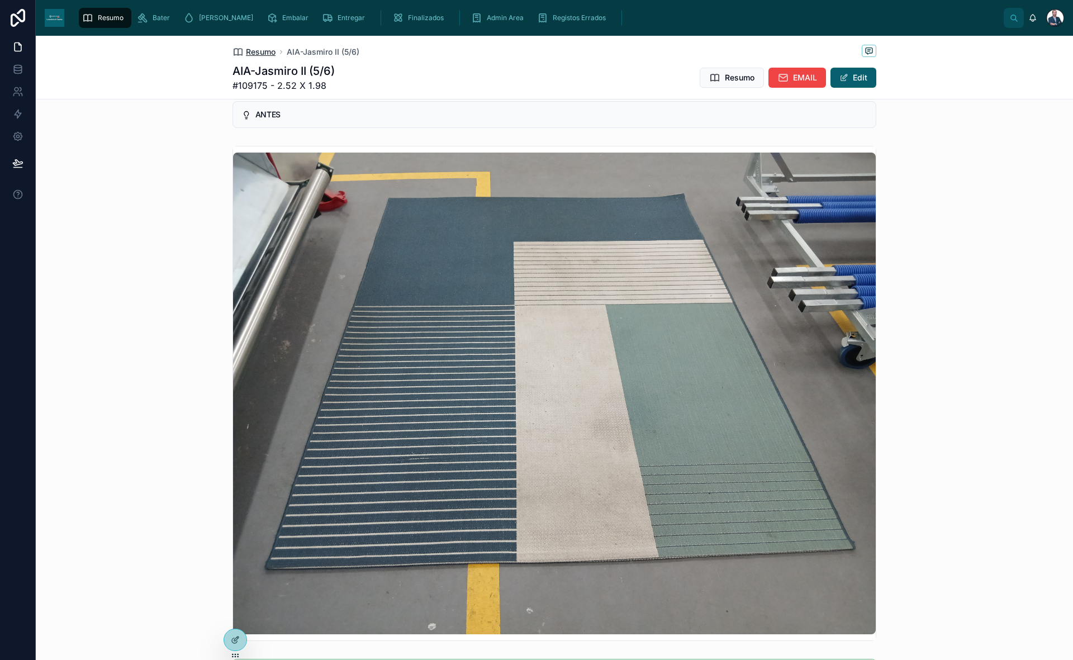  I want to click on span: AIA-Jasmiro II (5/6), so click(323, 52).